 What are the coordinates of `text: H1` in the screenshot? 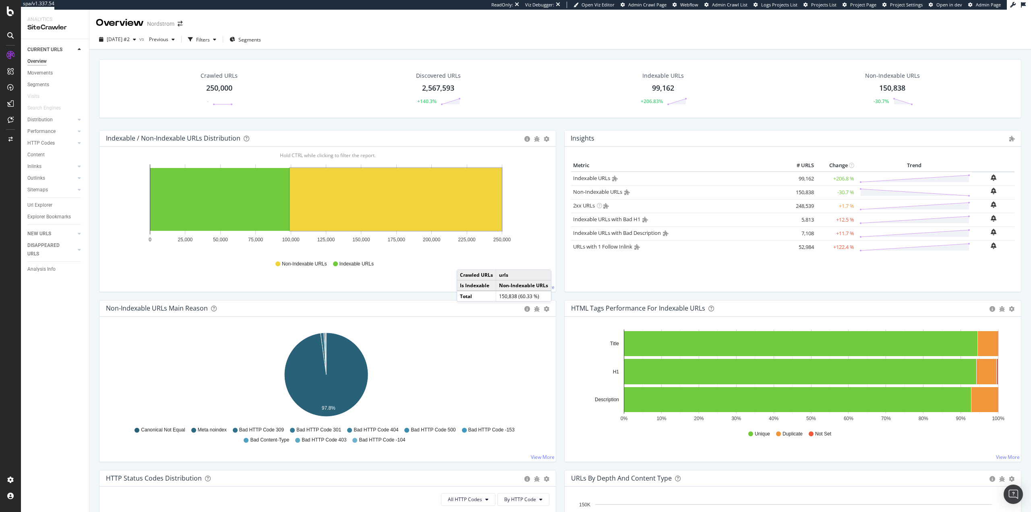 It's located at (616, 372).